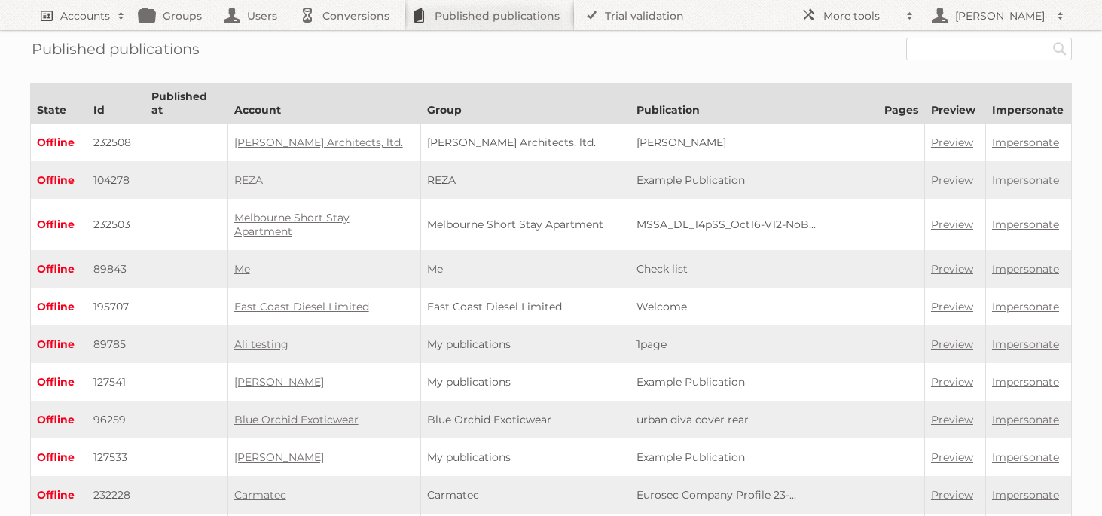  Describe the element at coordinates (525, 180) in the screenshot. I see `td: REZA` at that location.